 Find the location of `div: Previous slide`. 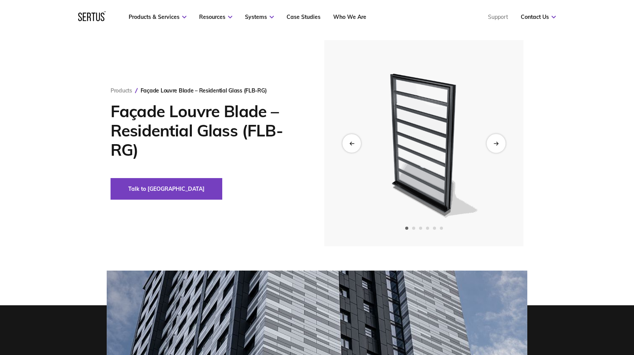

div: Previous slide is located at coordinates (351, 143).